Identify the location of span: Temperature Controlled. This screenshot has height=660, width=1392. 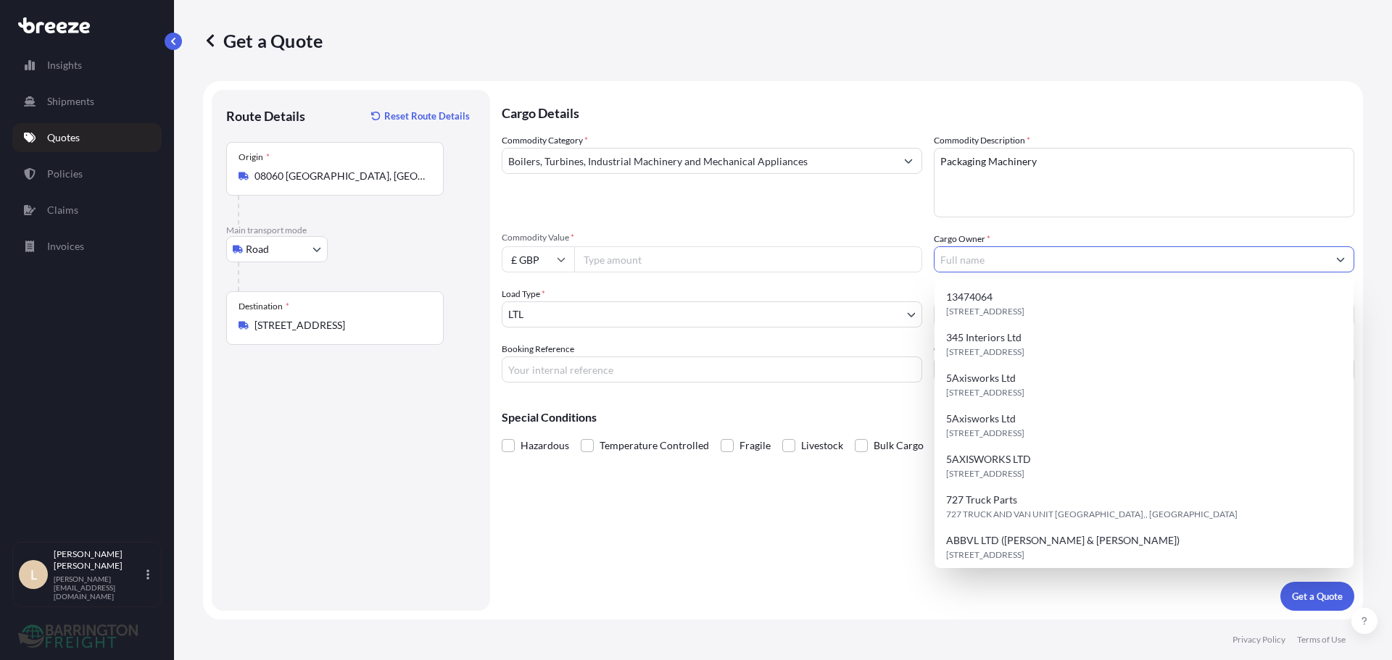
(654, 446).